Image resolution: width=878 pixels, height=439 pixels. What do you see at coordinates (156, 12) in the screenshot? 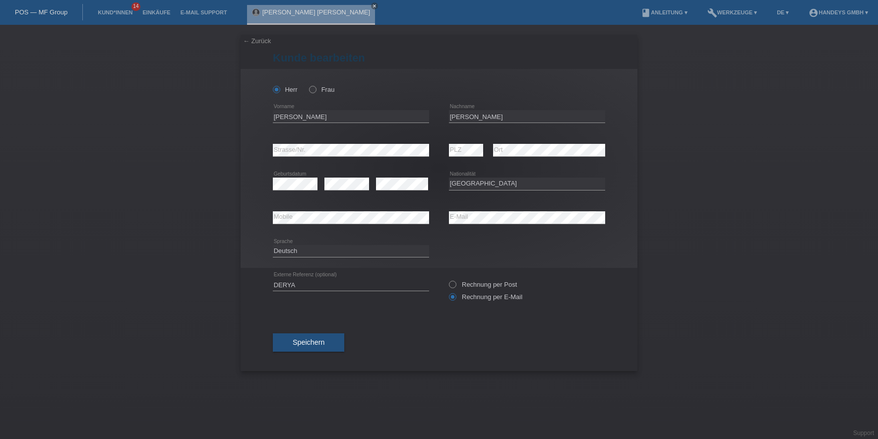
I see `a: Einkäufe` at bounding box center [156, 12].